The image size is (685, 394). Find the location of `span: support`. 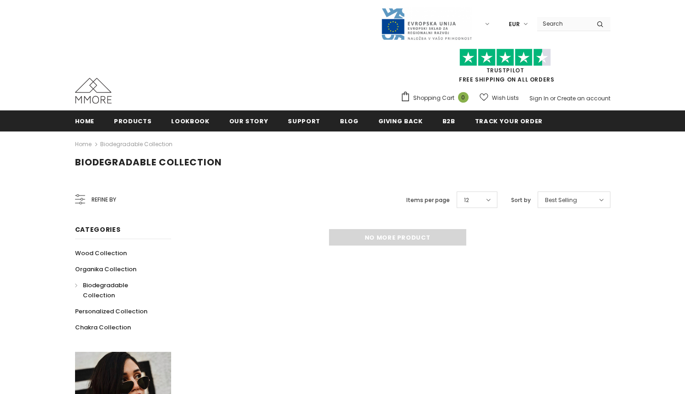

span: support is located at coordinates (304, 121).